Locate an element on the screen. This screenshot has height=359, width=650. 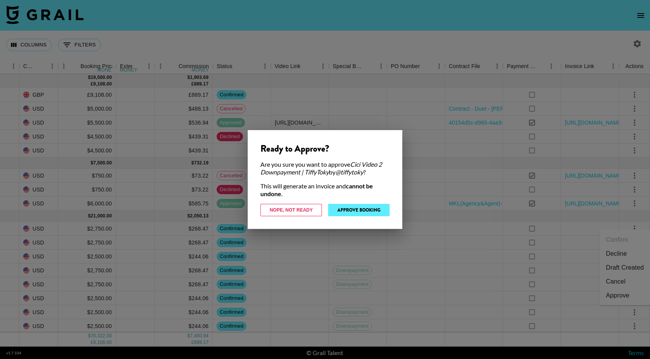
div: Ready to Approve? is located at coordinates (325, 149).